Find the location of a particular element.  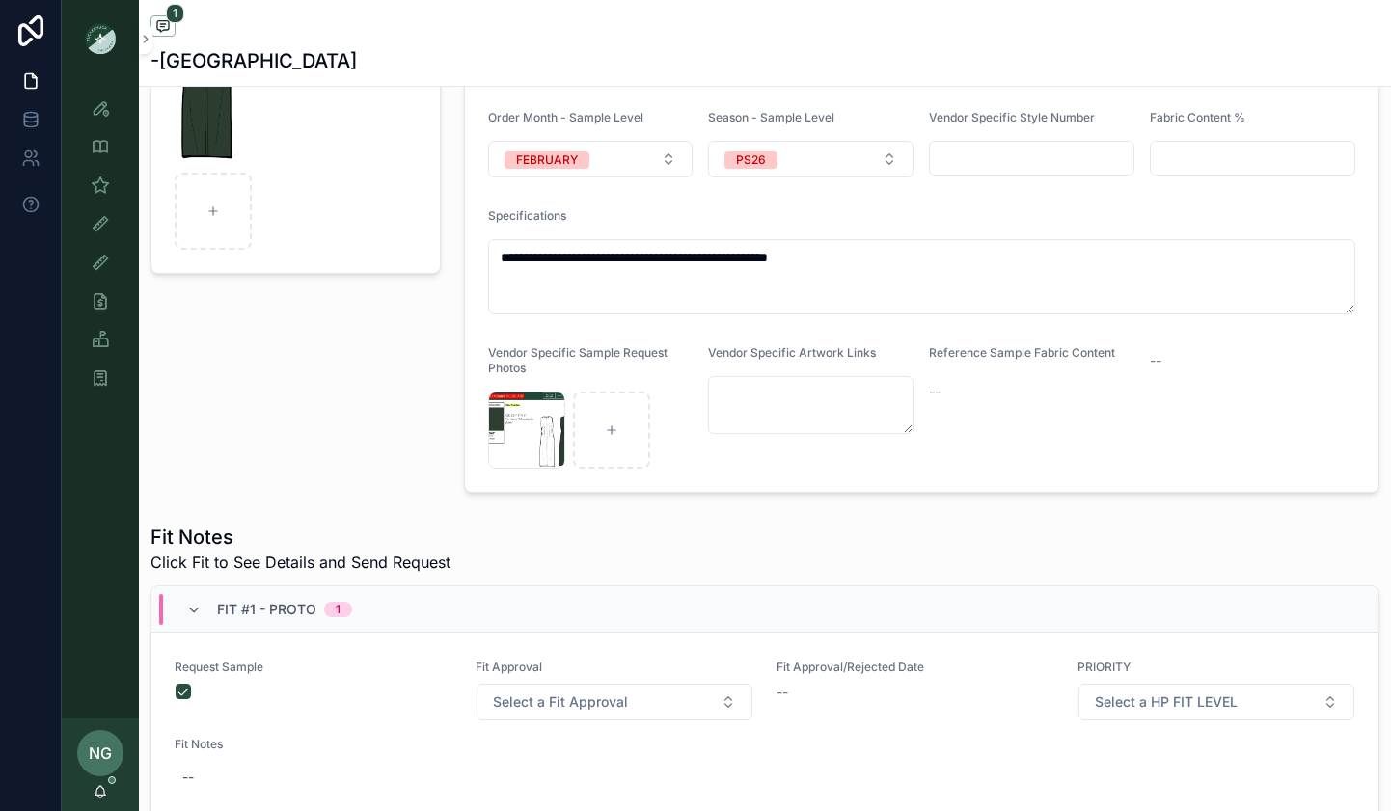

div: scrollable content is located at coordinates (100, 249).